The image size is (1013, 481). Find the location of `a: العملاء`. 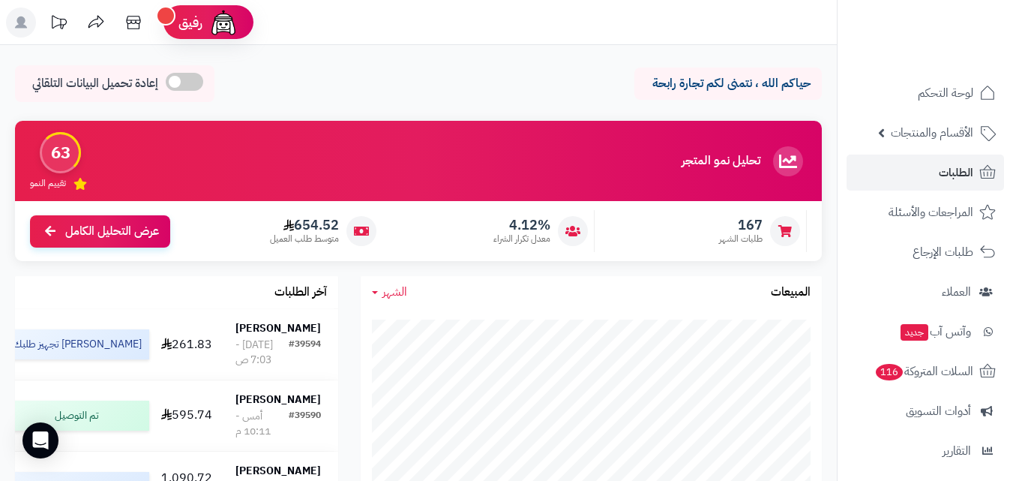

a: العملاء is located at coordinates (926, 292).